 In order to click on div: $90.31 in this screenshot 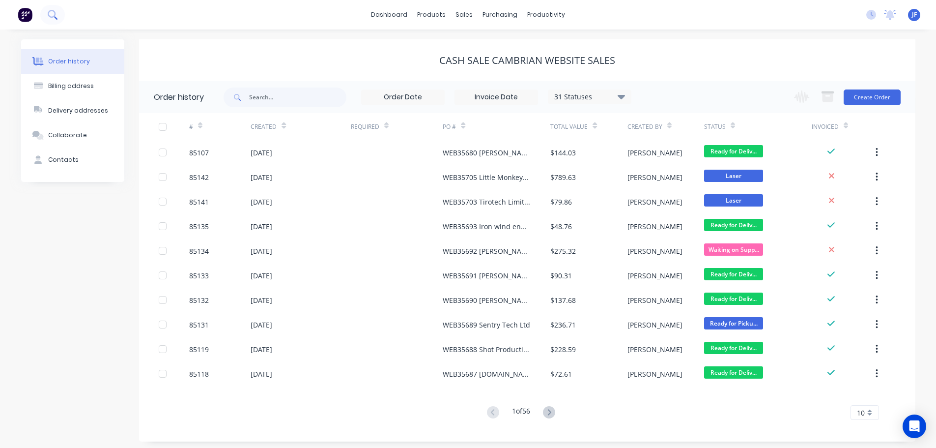, I will do `click(561, 275)`.